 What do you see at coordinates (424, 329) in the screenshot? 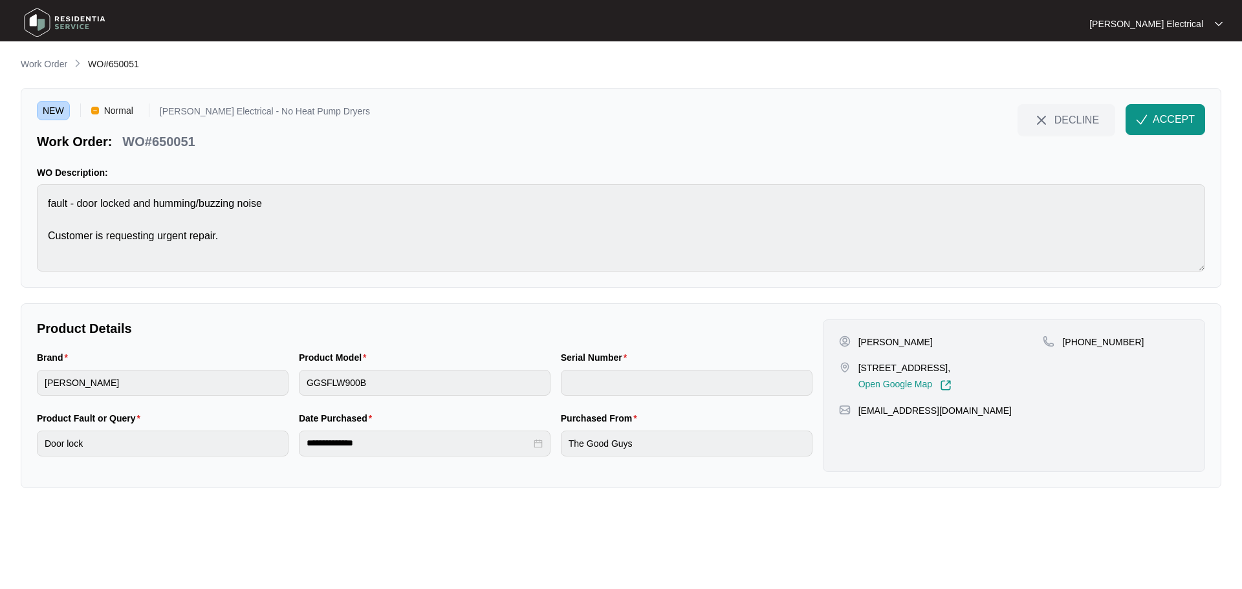
I see `p: Product Details` at bounding box center [424, 329].